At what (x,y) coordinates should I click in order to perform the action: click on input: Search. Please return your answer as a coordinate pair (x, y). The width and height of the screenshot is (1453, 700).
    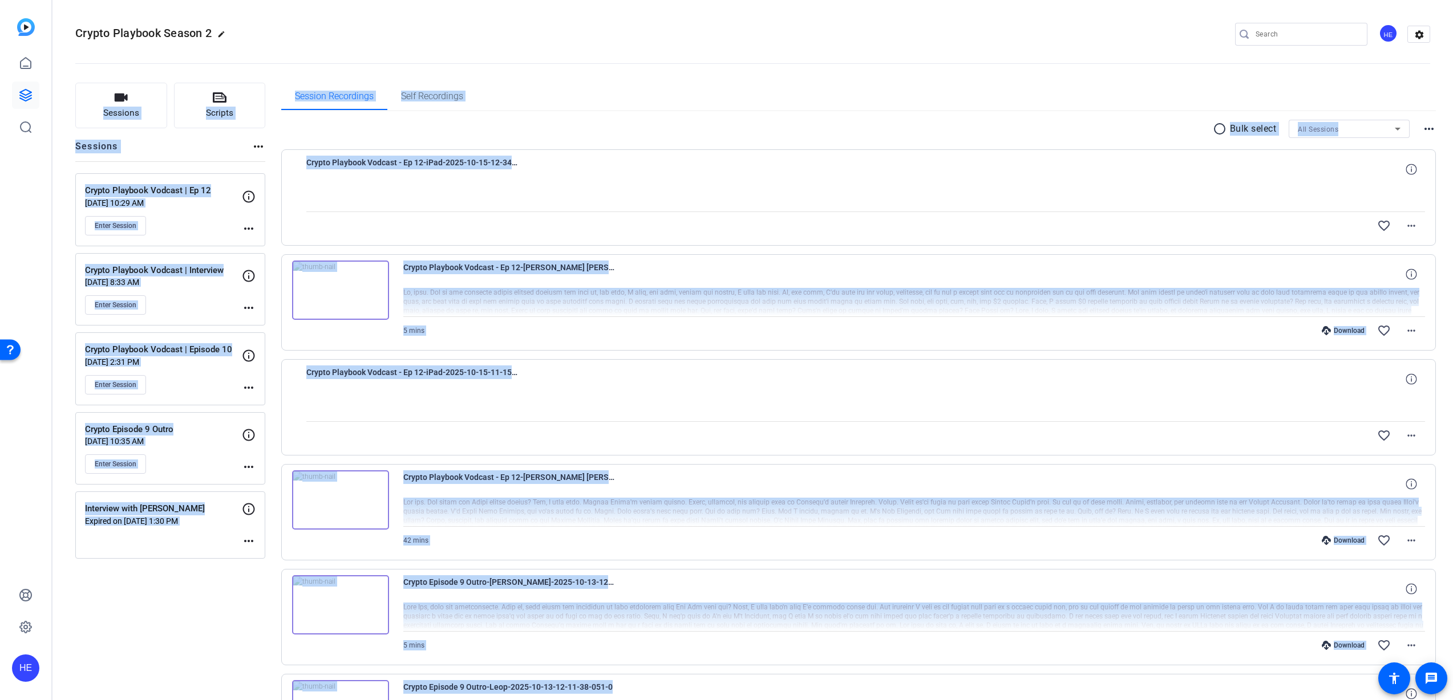
    Looking at the image, I should click on (1307, 34).